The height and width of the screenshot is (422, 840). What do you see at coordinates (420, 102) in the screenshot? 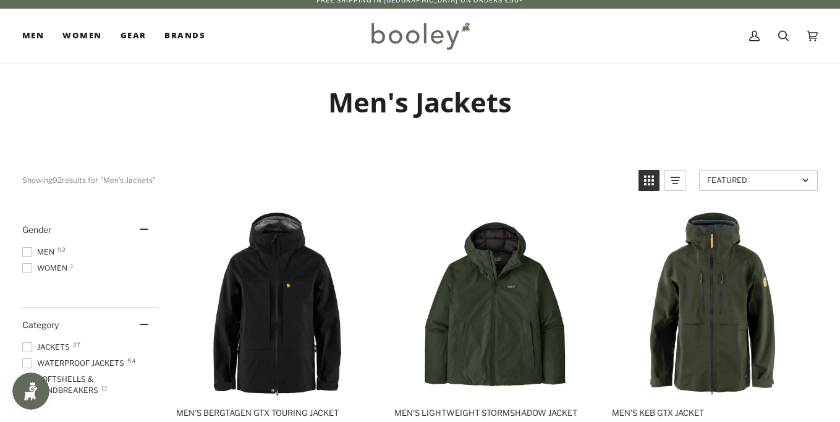
I see `h1: Men's Jackets` at bounding box center [420, 102].